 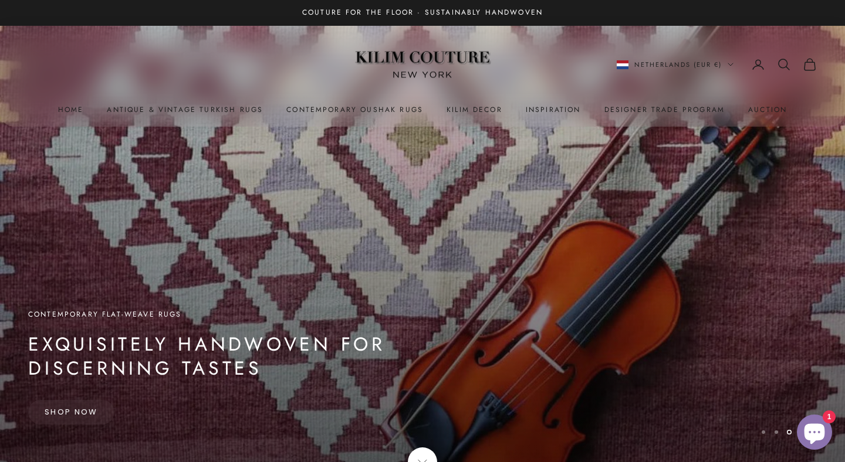 I want to click on a: Shop Now, so click(x=71, y=412).